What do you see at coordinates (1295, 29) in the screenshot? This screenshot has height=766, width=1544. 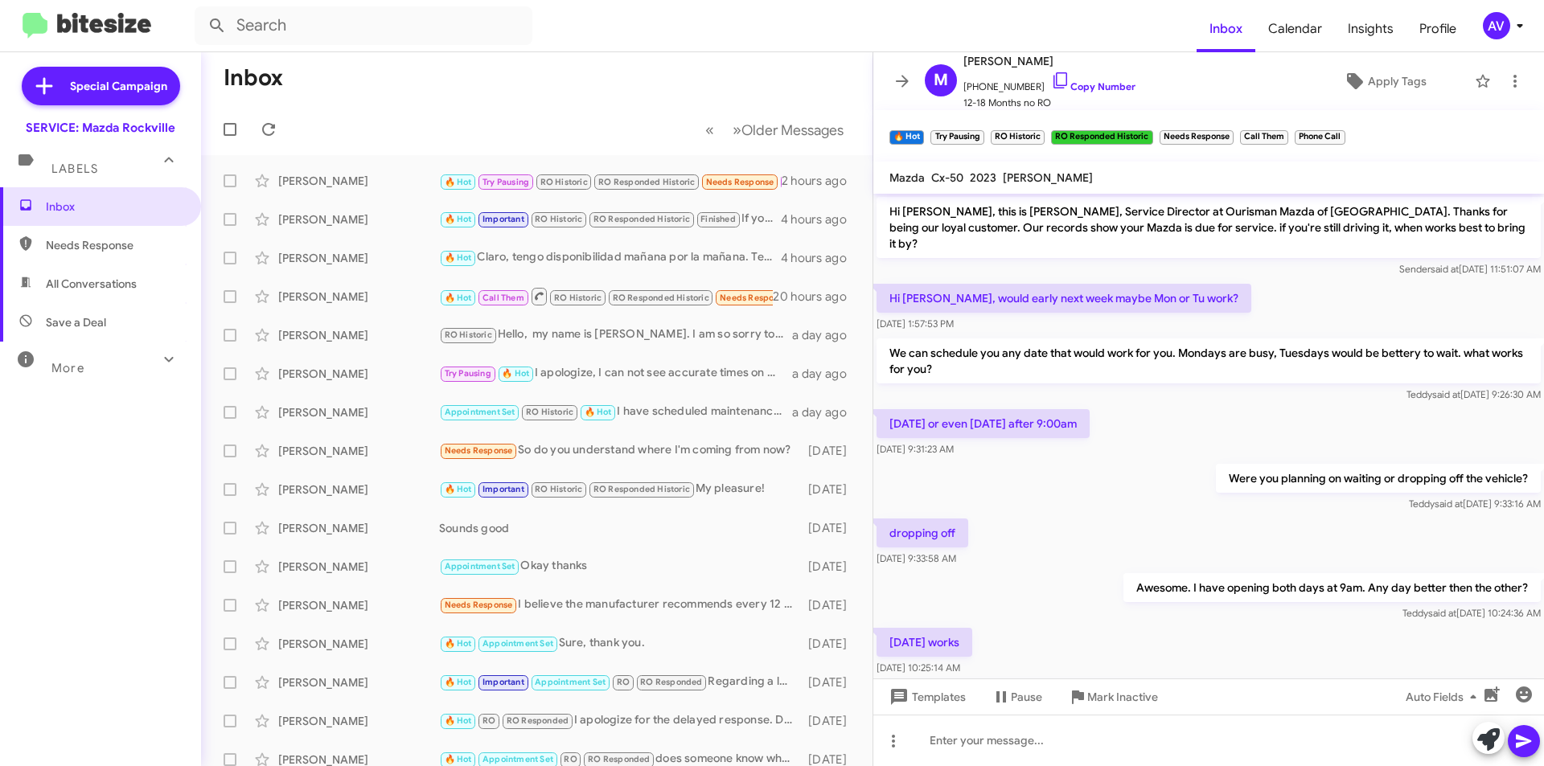 I see `a: Calendar` at bounding box center [1295, 29].